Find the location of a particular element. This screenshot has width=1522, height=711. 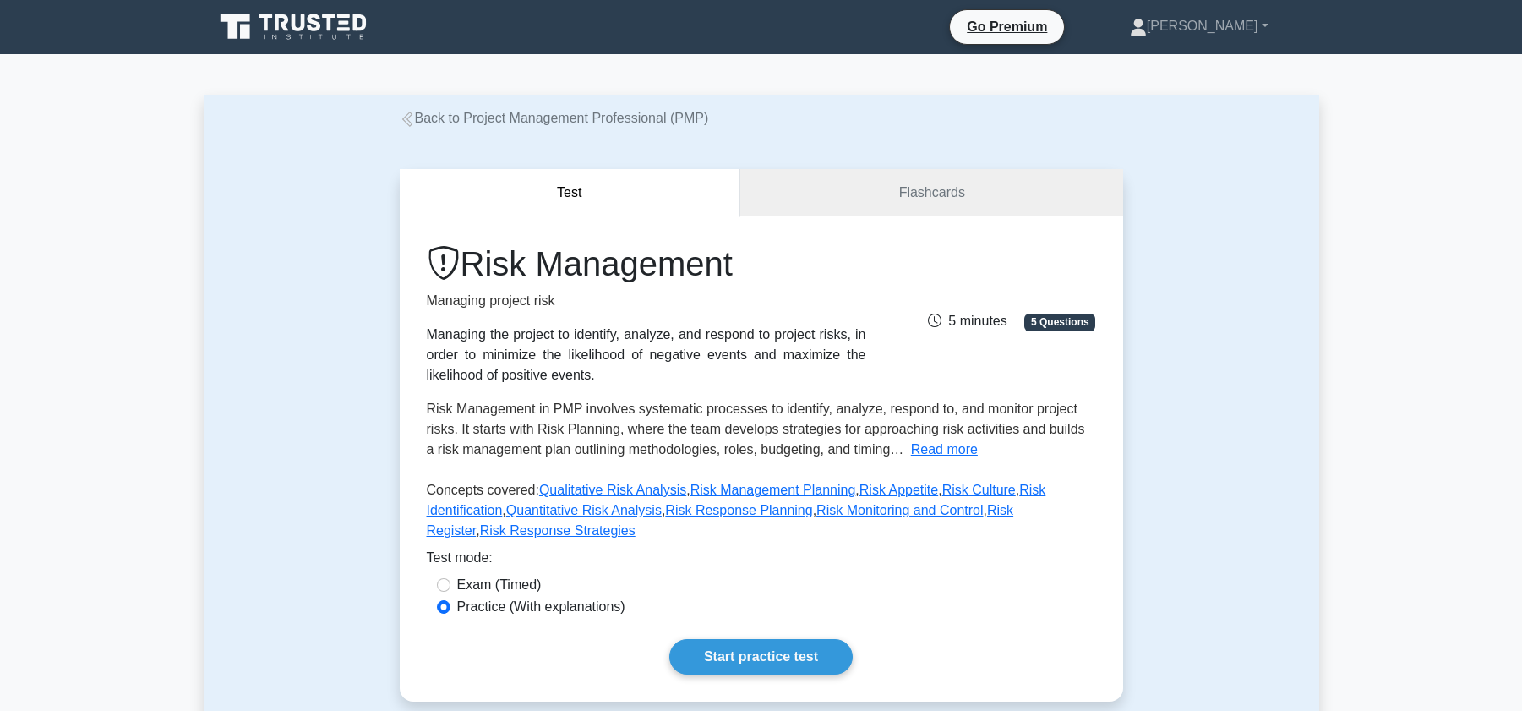

a: Start practice test is located at coordinates (761, 657).